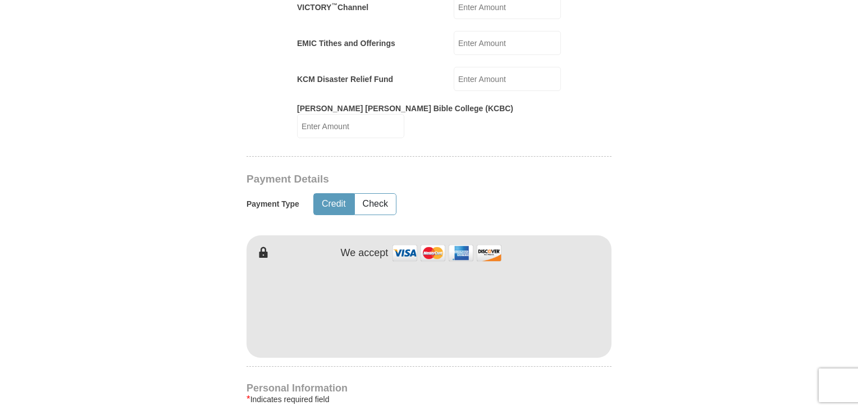 This screenshot has width=858, height=410. What do you see at coordinates (390, 179) in the screenshot?
I see `h3: Payment Details` at bounding box center [390, 179].